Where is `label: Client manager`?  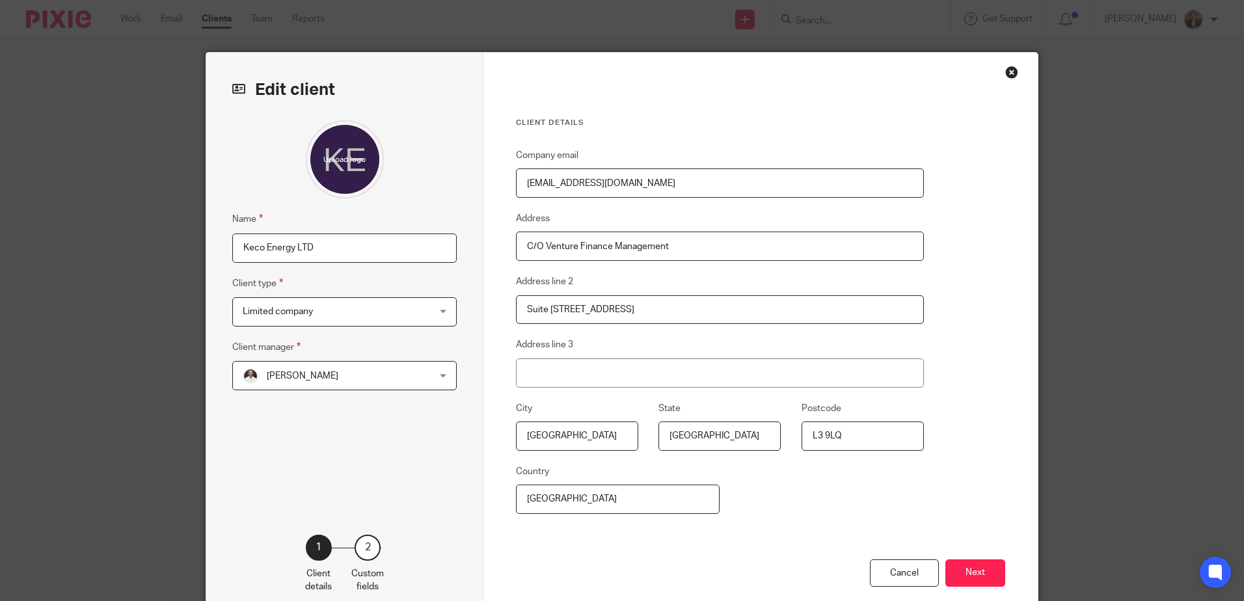 label: Client manager is located at coordinates (266, 347).